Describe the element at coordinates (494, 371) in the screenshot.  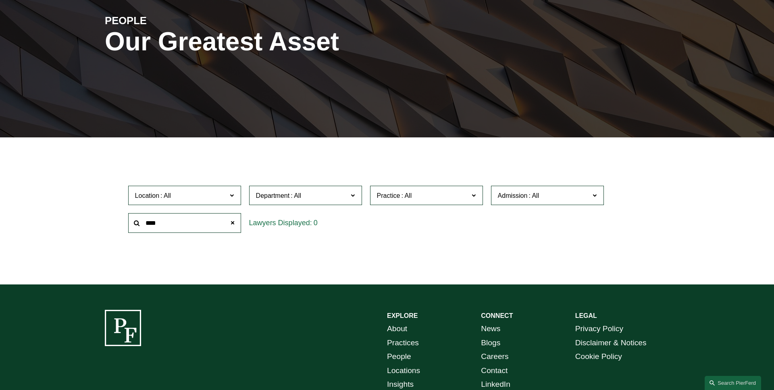
I see `a: Contact` at that location.